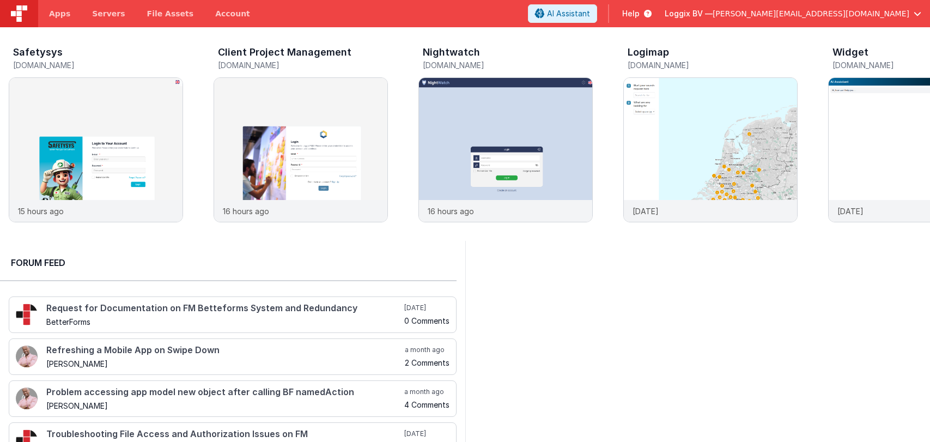  I want to click on h4: Refreshing a Mobile App on Swipe Down, so click(224, 350).